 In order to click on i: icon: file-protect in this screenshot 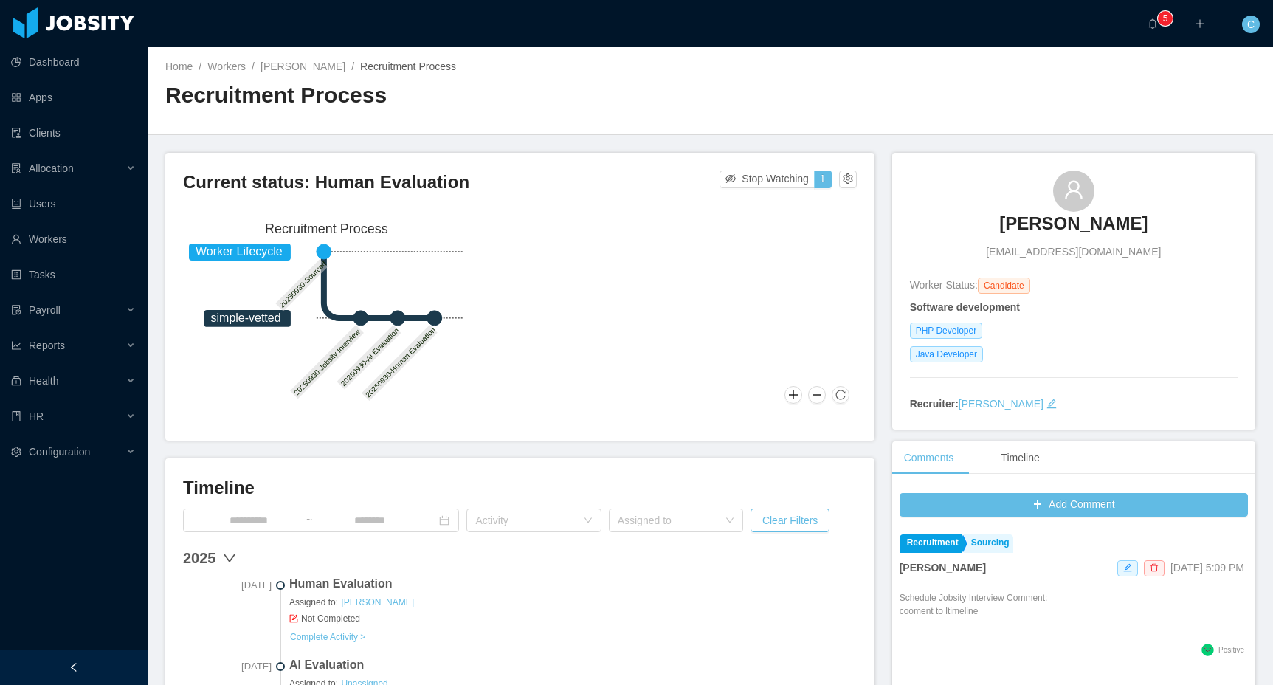, I will do `click(16, 310)`.